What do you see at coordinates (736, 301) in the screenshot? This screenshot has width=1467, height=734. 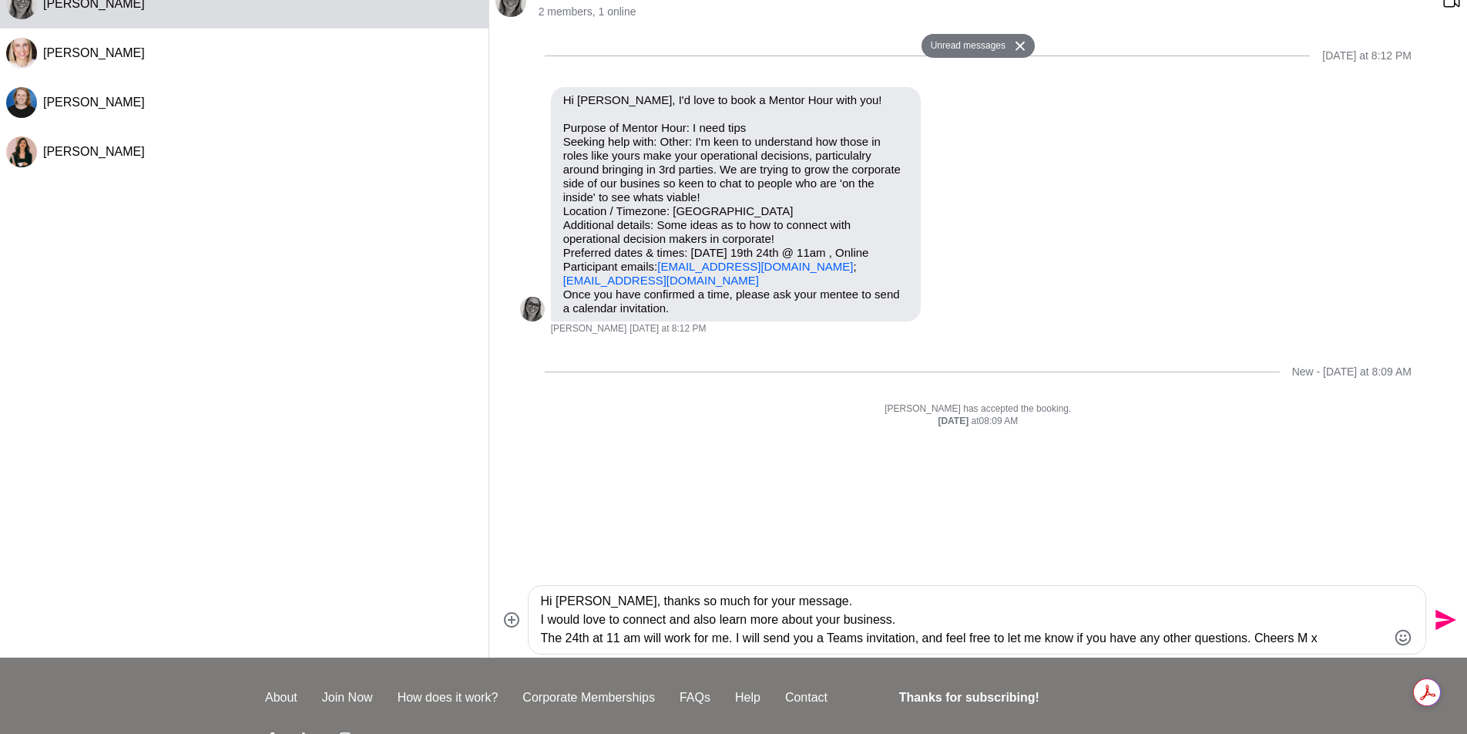 I see `p: Once you have confirmed a time, please ask your mentee to send a calendar invitation.` at bounding box center [736, 301].